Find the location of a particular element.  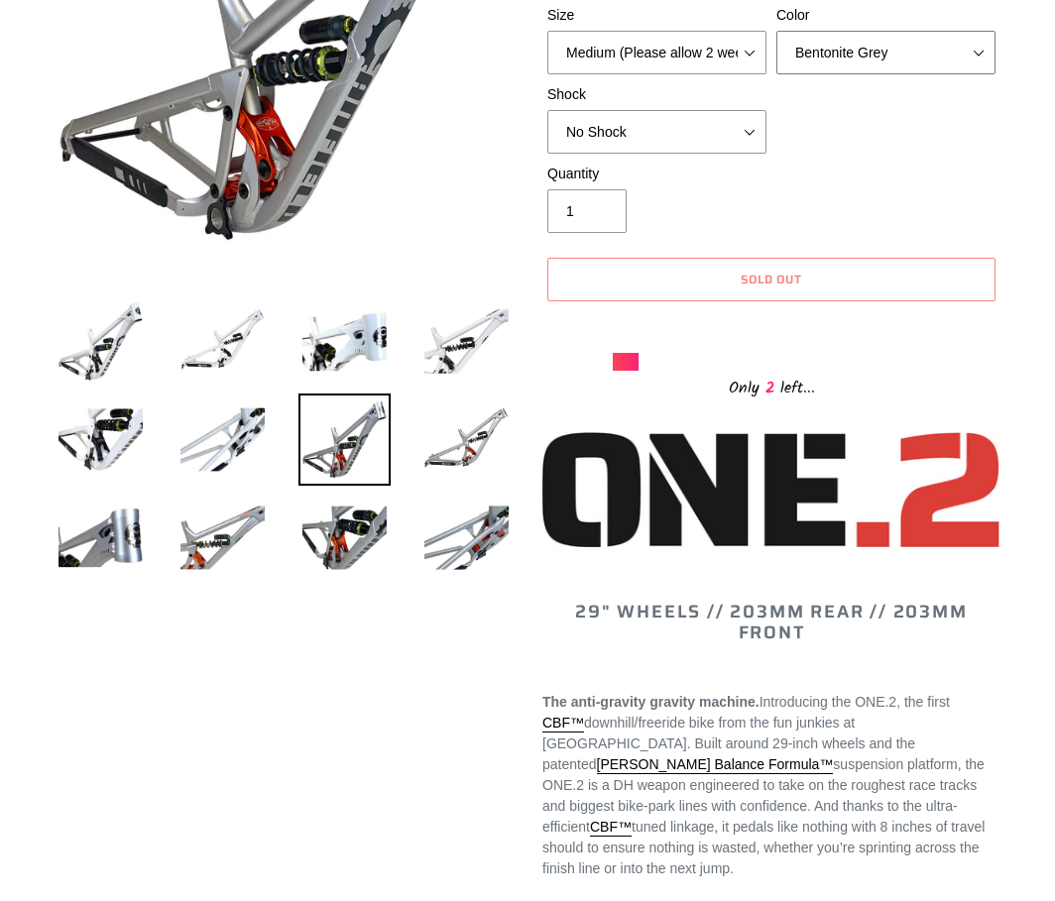

label: Color is located at coordinates (885, 15).